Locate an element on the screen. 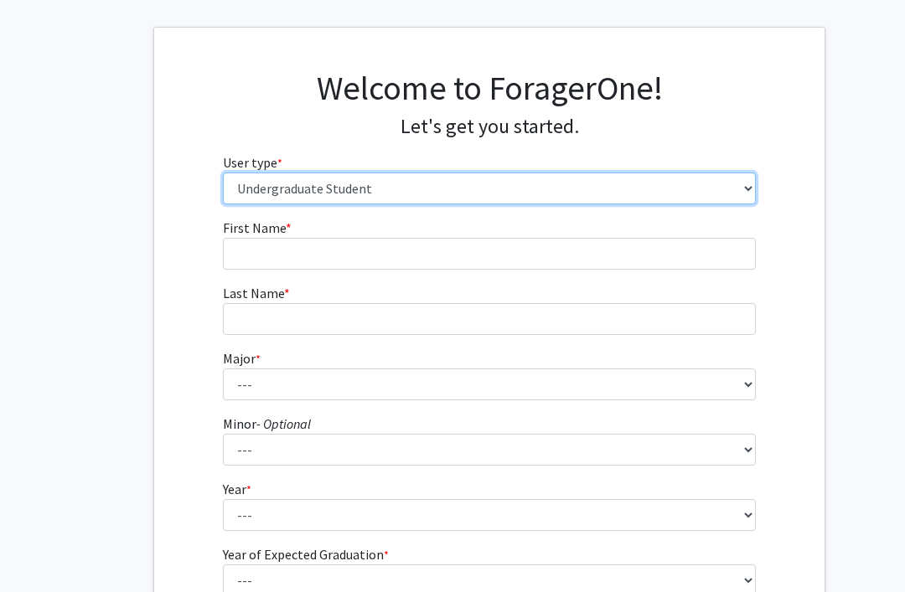  label: Major is located at coordinates (241, 359).